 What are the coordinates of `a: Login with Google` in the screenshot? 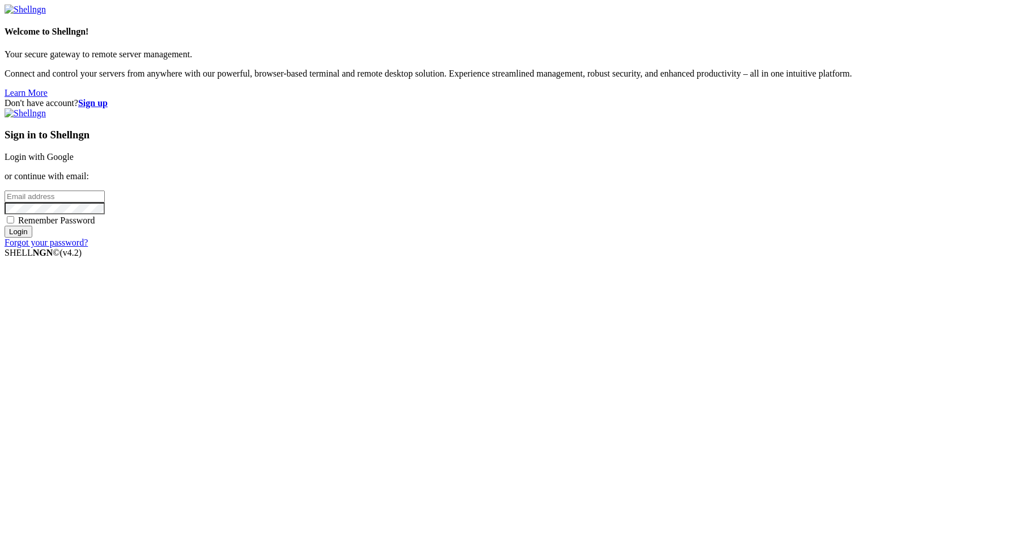 It's located at (39, 156).